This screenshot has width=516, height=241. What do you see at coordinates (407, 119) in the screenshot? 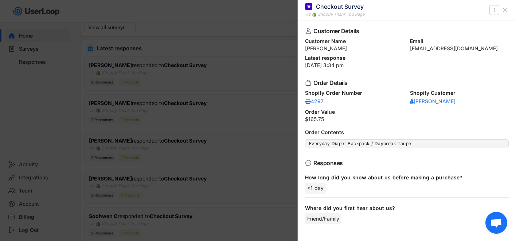
I see `div: $165.75` at bounding box center [407, 119].